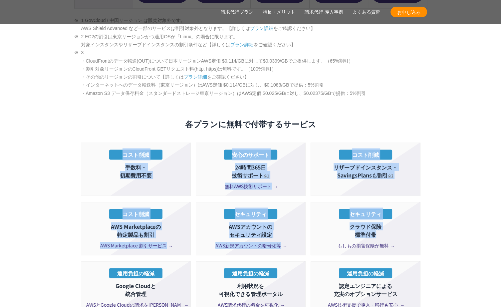 The width and height of the screenshot is (501, 307). Describe the element at coordinates (251, 124) in the screenshot. I see `h3: 各プランに無料で付帯するサービス` at that location.